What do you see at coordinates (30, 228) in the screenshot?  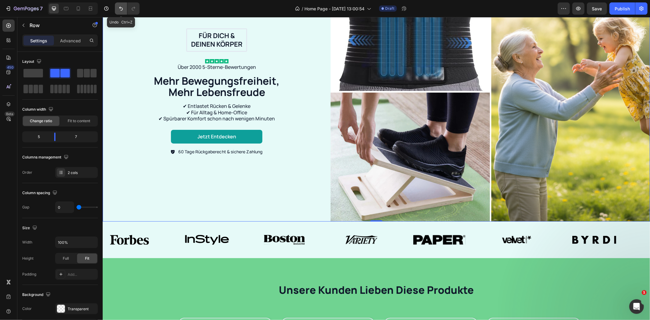 I see `div: Size` at bounding box center [30, 228].